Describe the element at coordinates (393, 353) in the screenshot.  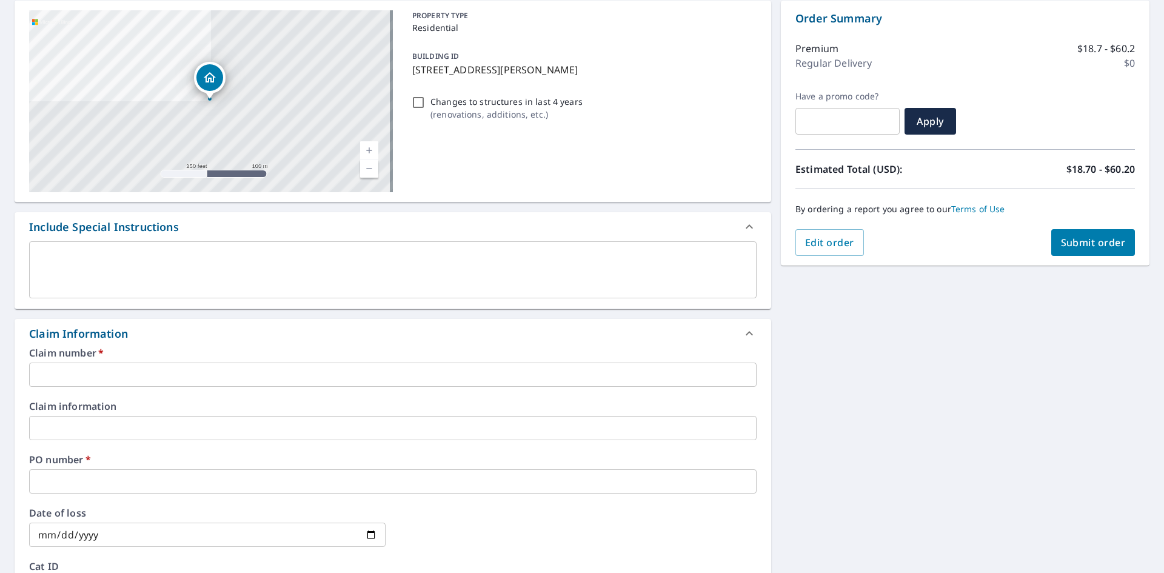
I see `label: Claim number` at that location.